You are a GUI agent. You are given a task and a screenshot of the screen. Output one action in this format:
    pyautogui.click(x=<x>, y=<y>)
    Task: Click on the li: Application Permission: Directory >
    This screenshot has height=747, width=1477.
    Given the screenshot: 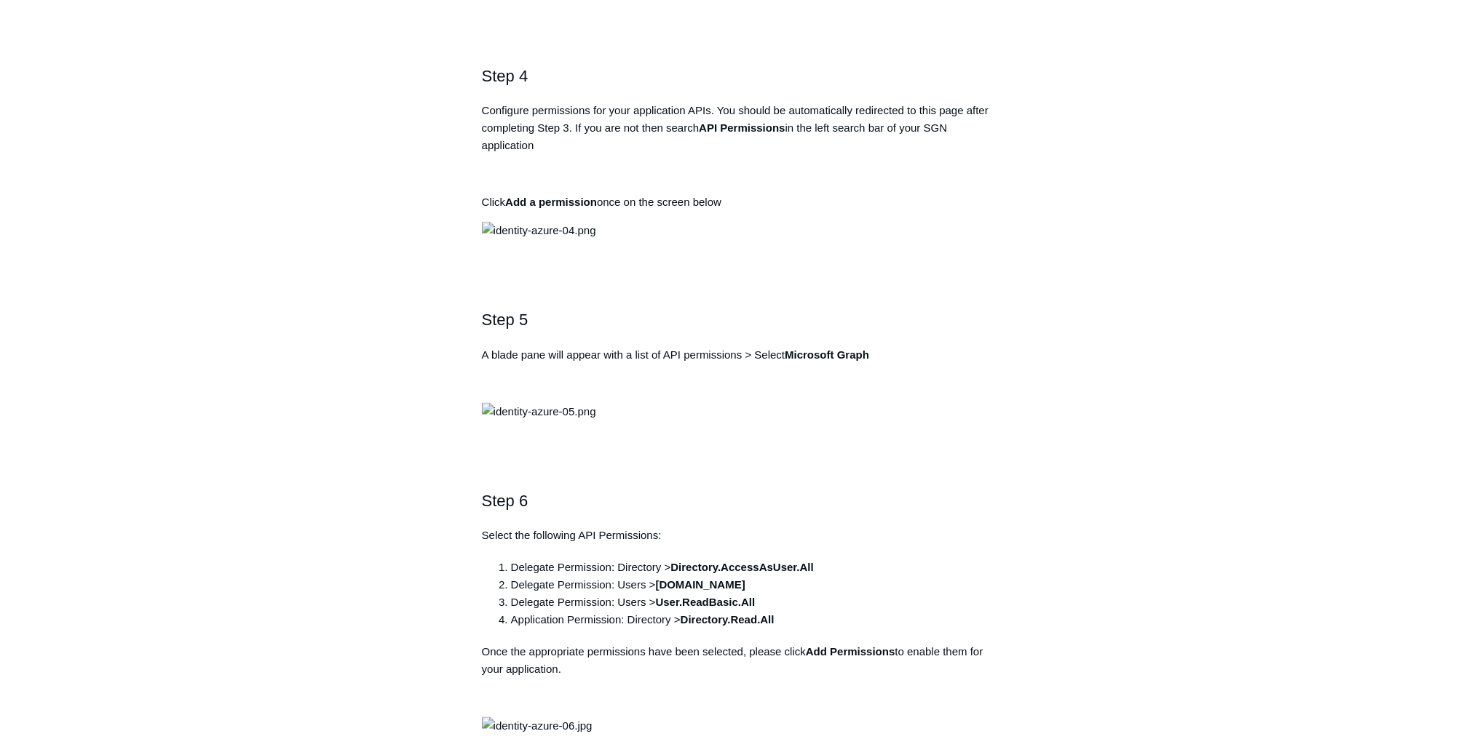 What is the action you would take?
    pyautogui.click(x=753, y=620)
    